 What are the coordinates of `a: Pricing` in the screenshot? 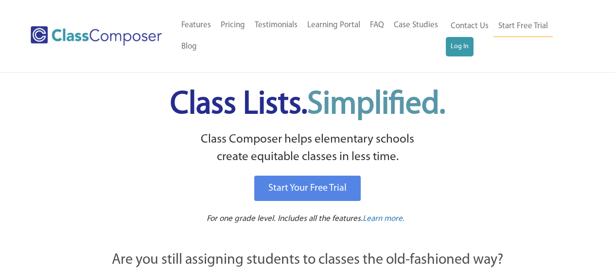 It's located at (233, 25).